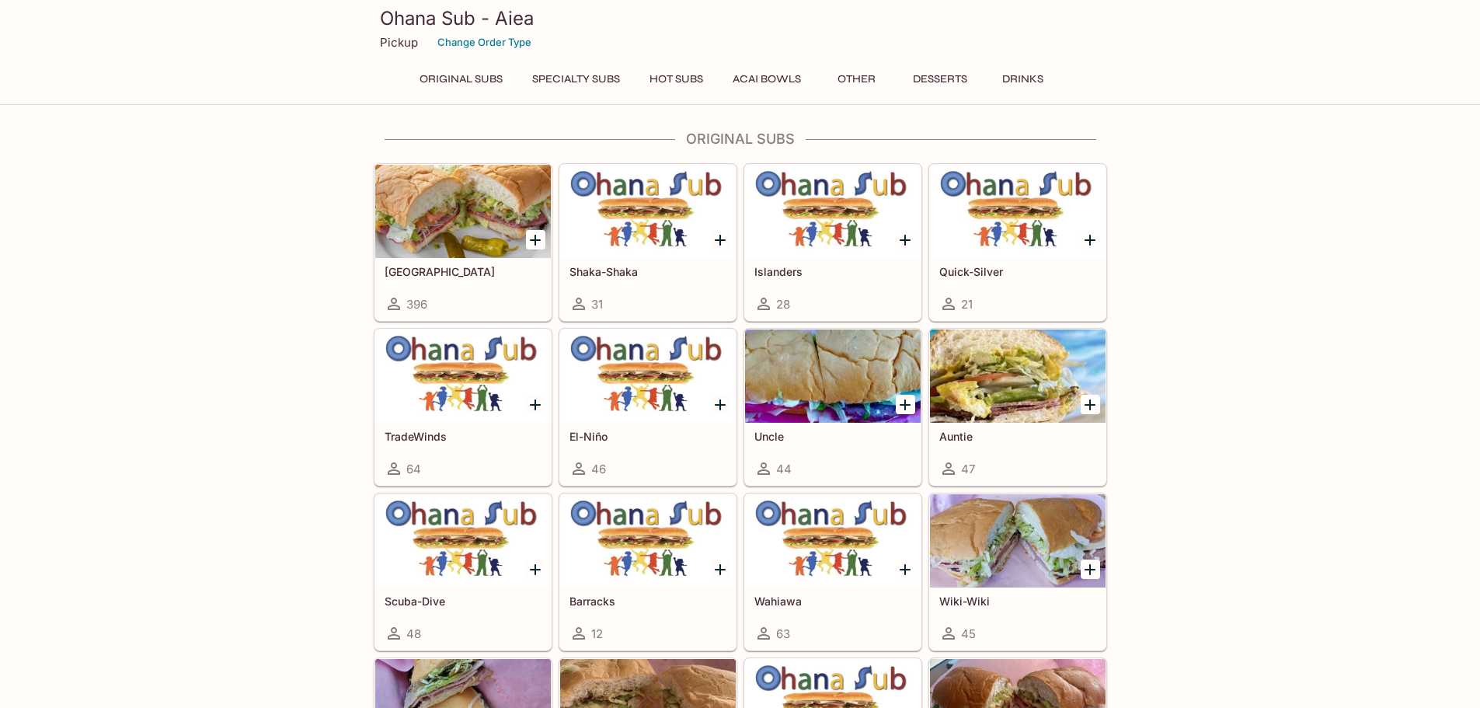 This screenshot has width=1480, height=708. What do you see at coordinates (648, 572) in the screenshot?
I see `a: Barracks12` at bounding box center [648, 572].